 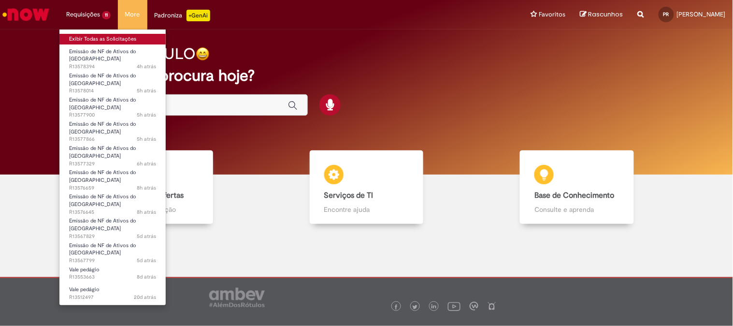 What do you see at coordinates (156, 187) in the screenshot?
I see `a: Catálogo de Ofertas Abra uma solicitação` at bounding box center [156, 187].